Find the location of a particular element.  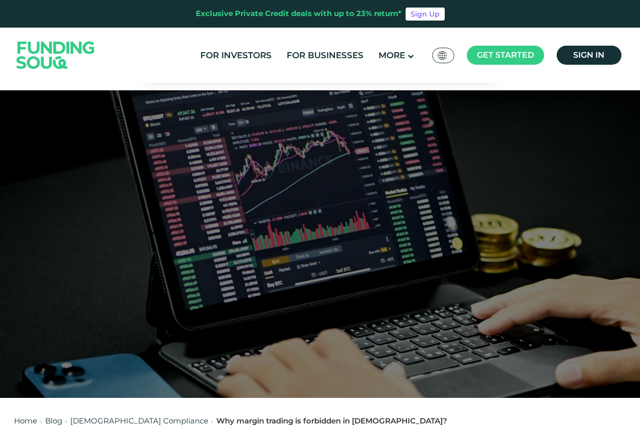

a: For Businesses is located at coordinates (325, 55).